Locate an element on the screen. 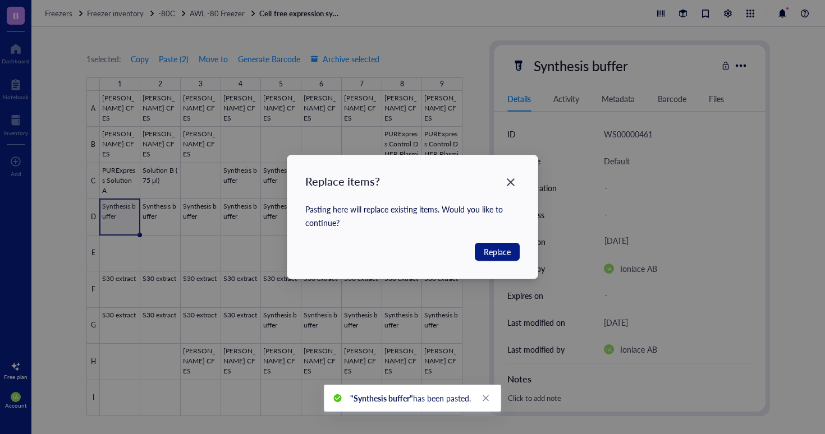  button: Replace is located at coordinates (497, 252).